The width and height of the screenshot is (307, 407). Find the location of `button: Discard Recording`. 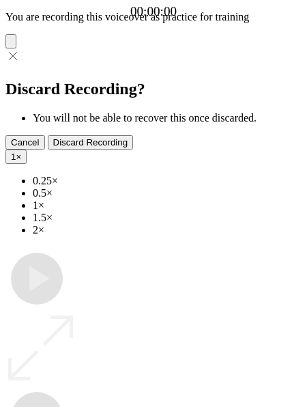

button: Discard Recording is located at coordinates (91, 142).